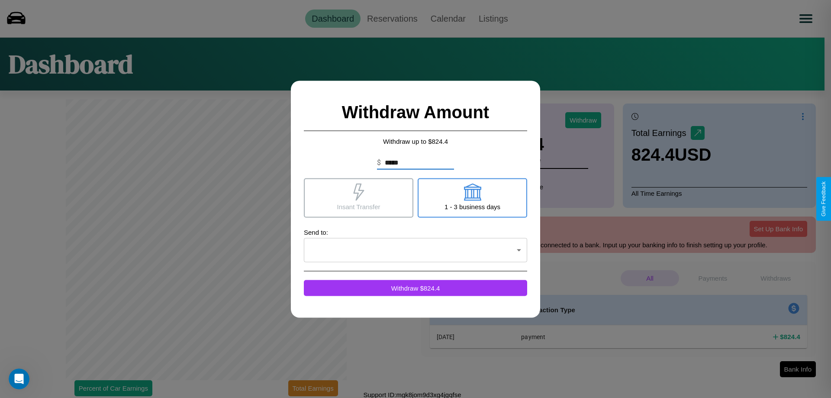 Image resolution: width=831 pixels, height=398 pixels. What do you see at coordinates (415, 232) in the screenshot?
I see `p: Send to:` at bounding box center [415, 232].